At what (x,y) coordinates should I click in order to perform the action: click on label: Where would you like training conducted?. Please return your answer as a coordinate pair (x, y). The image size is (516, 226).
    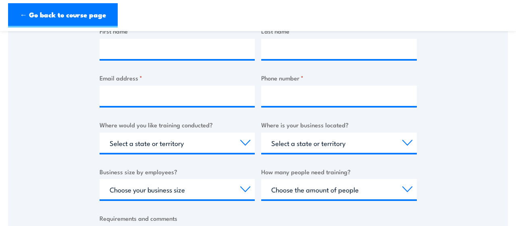
    Looking at the image, I should click on (177, 124).